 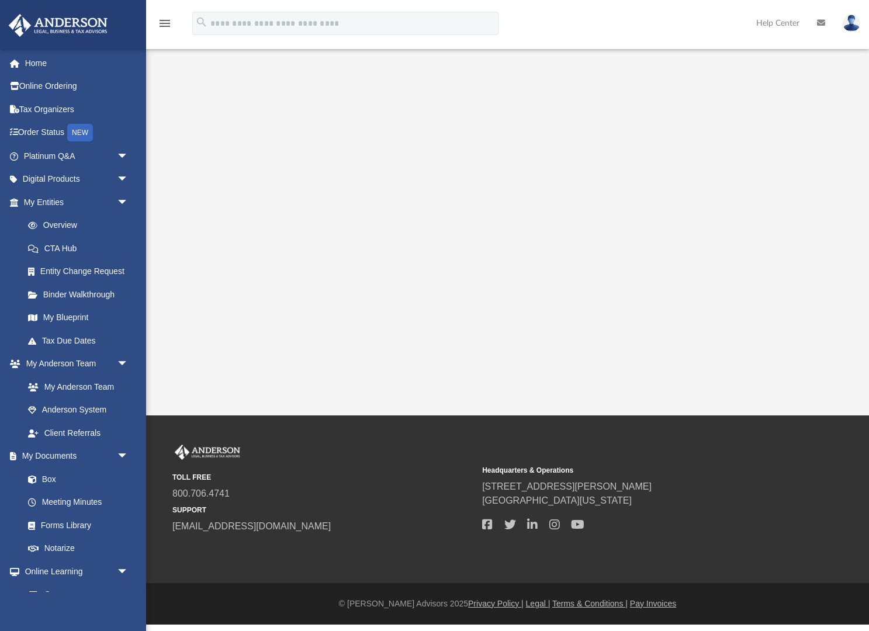 What do you see at coordinates (77, 202) in the screenshot?
I see `a: My Entitiesarrow_drop_down` at bounding box center [77, 202].